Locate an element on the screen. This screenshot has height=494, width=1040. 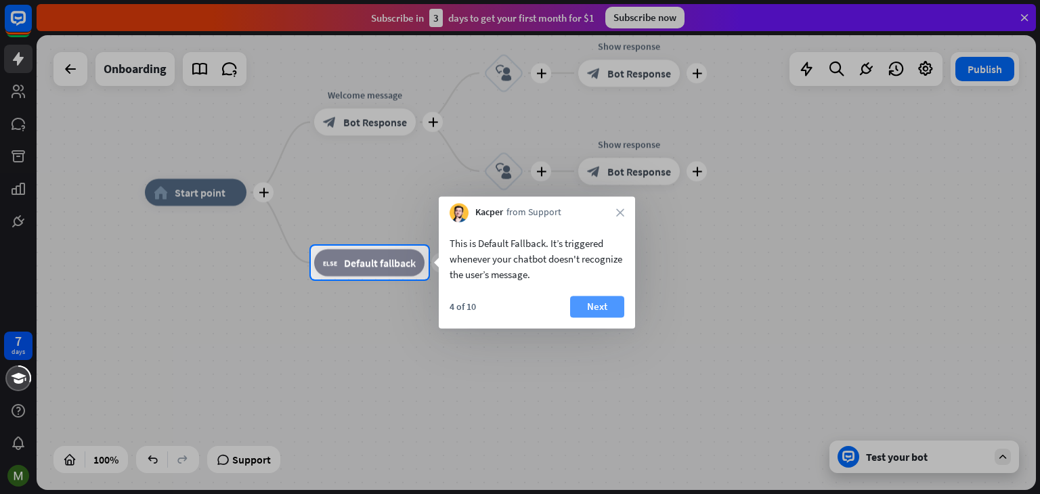
span: Kacper is located at coordinates (489, 213).